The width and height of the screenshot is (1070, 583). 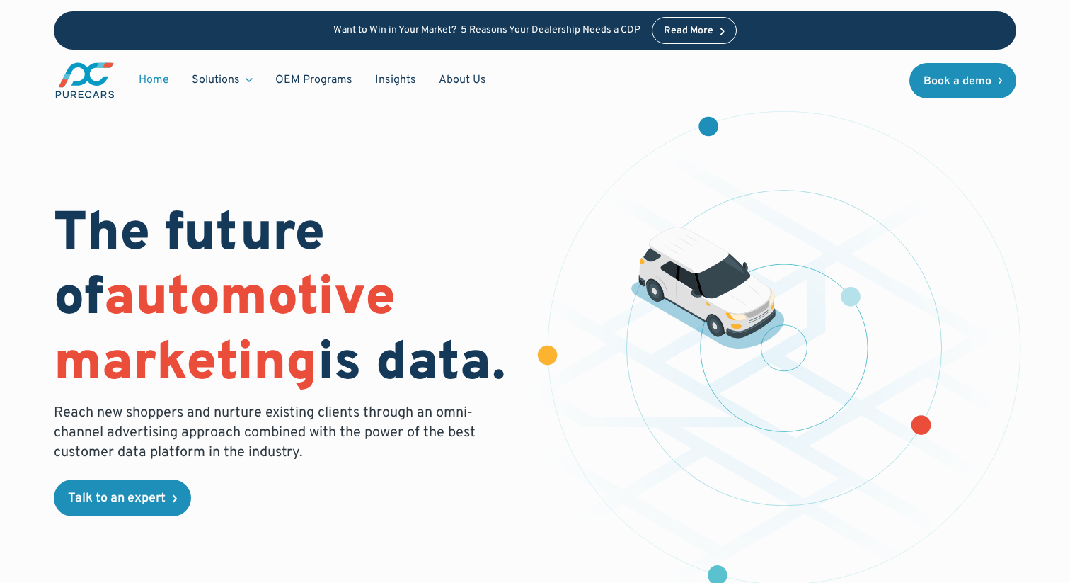 I want to click on span: automotive marketing, so click(x=224, y=331).